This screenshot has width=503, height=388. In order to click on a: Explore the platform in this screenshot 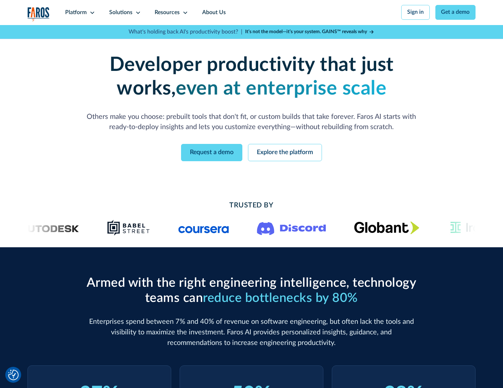, I will do `click(285, 152)`.